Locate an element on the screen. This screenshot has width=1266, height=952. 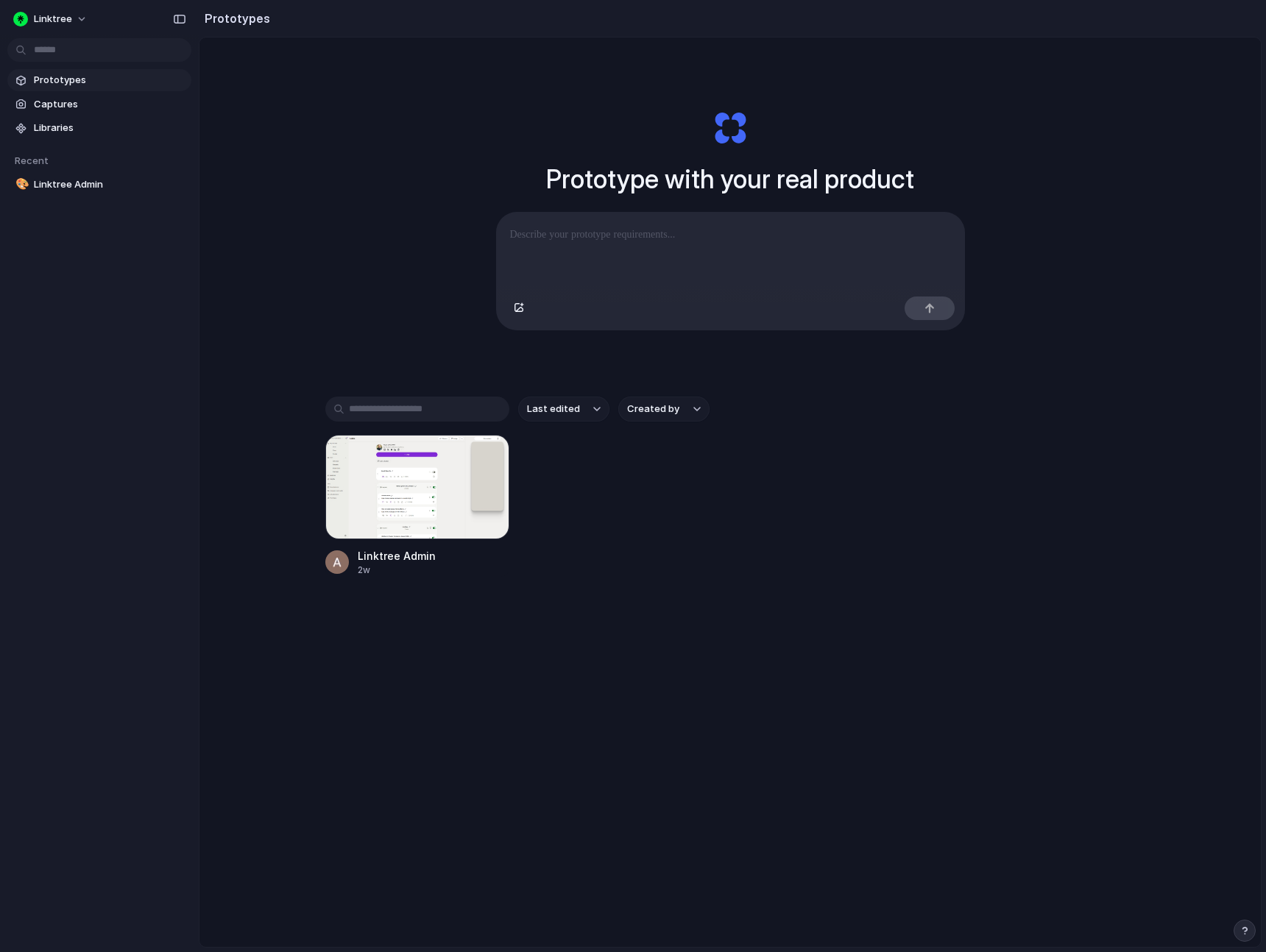
div: Linktree Admin is located at coordinates (397, 555).